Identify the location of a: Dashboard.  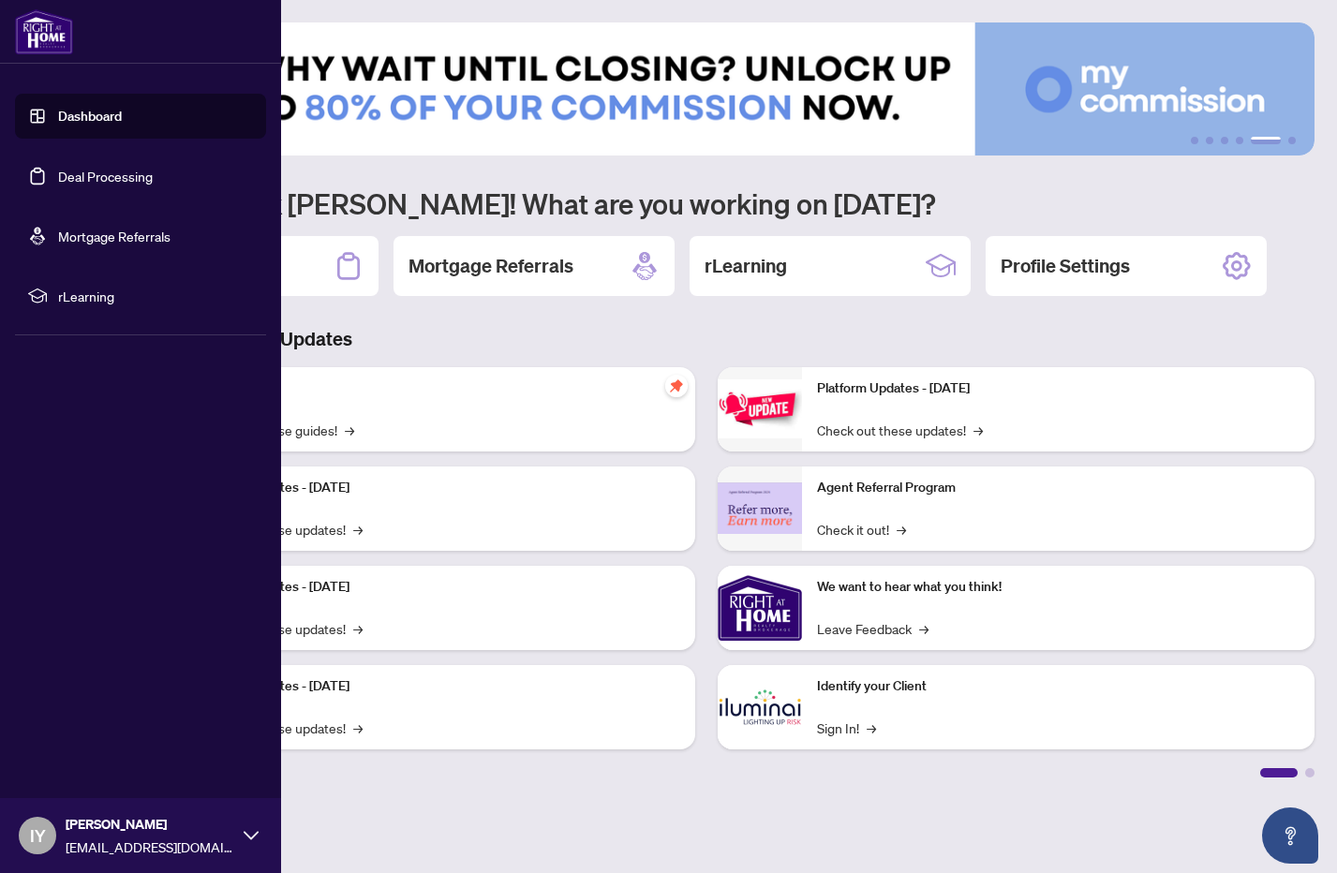
(90, 116).